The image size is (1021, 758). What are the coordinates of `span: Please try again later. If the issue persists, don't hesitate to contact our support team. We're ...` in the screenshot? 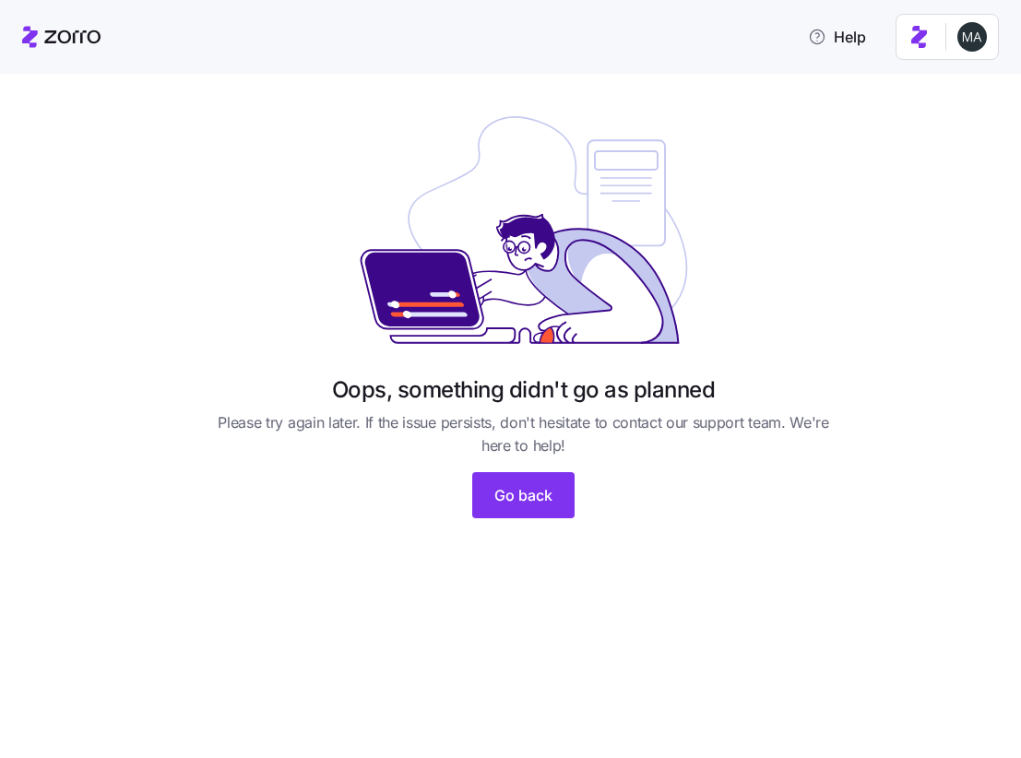 It's located at (524, 434).